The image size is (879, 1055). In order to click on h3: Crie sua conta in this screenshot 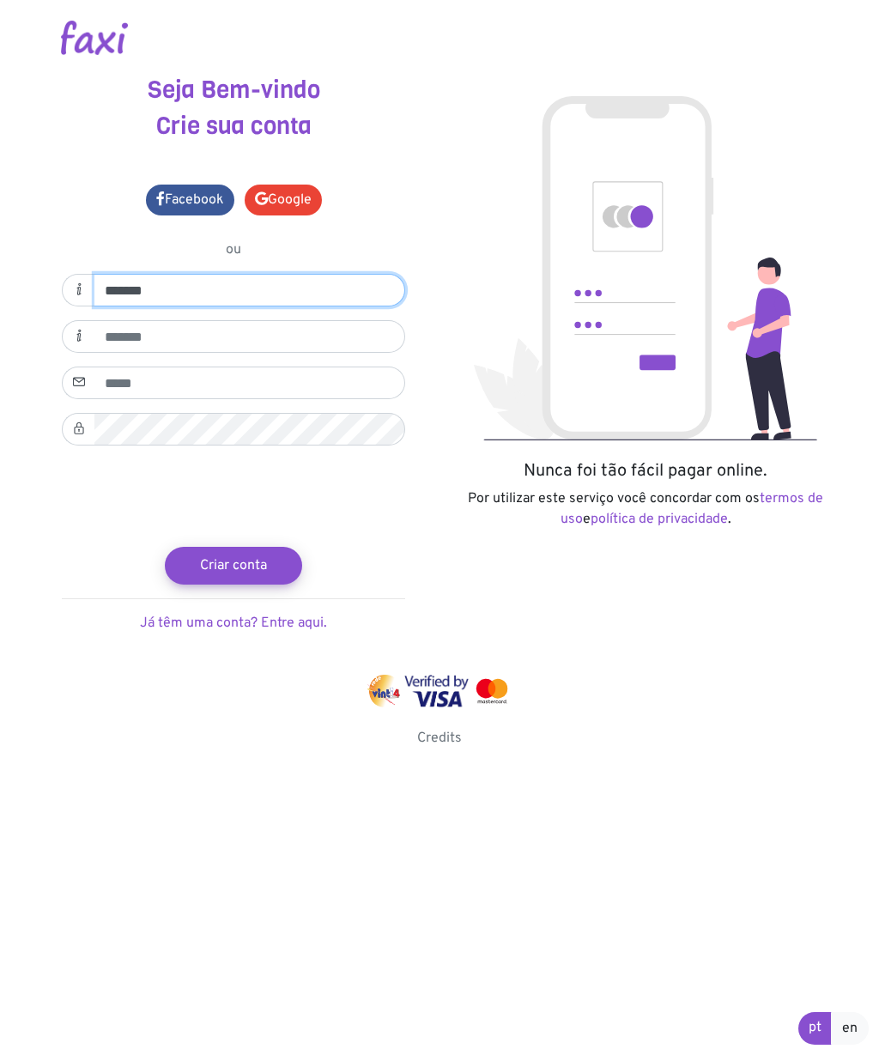, I will do `click(234, 126)`.